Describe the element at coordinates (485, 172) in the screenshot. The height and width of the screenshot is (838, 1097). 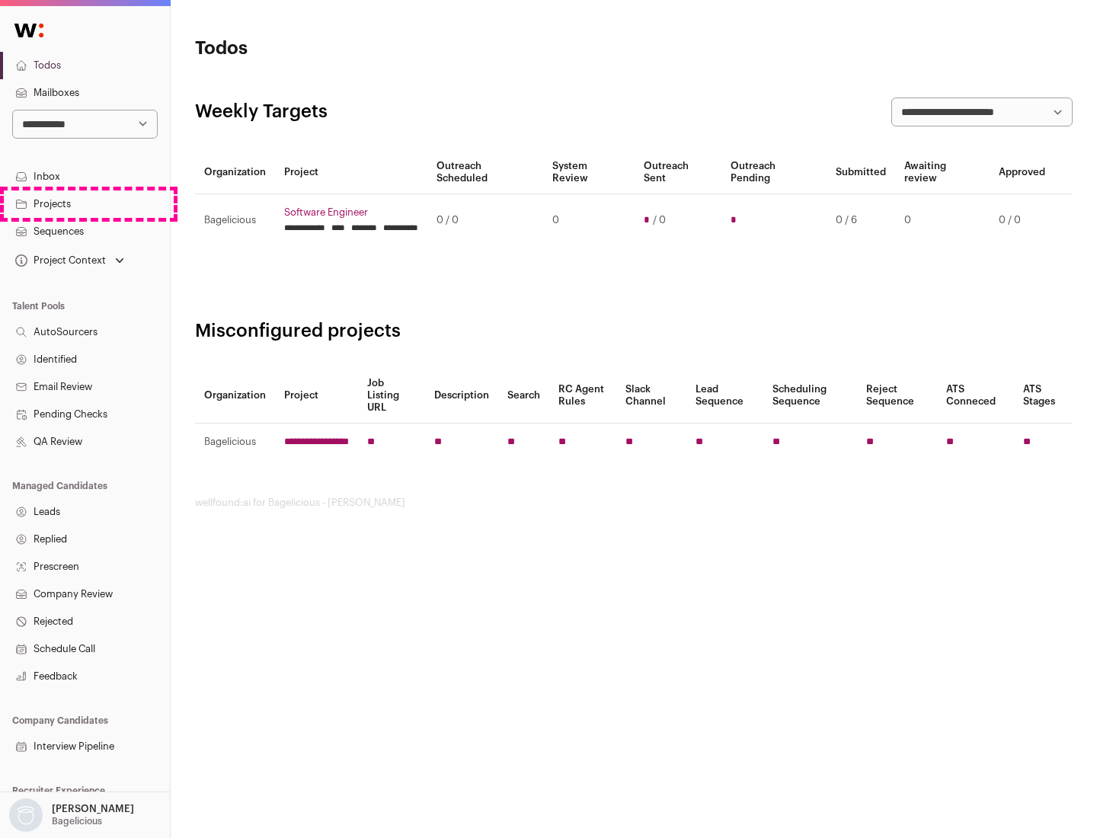
I see `th: Outreach Scheduled` at that location.